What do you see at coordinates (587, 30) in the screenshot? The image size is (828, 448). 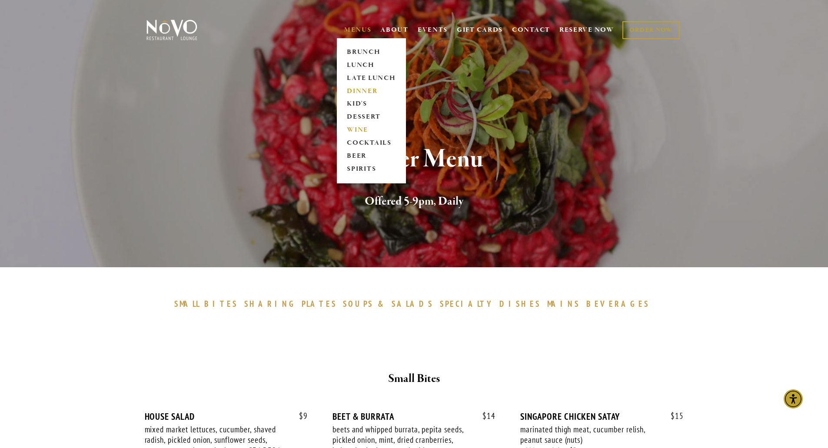 I see `a: RESERVE NOW` at bounding box center [587, 30].